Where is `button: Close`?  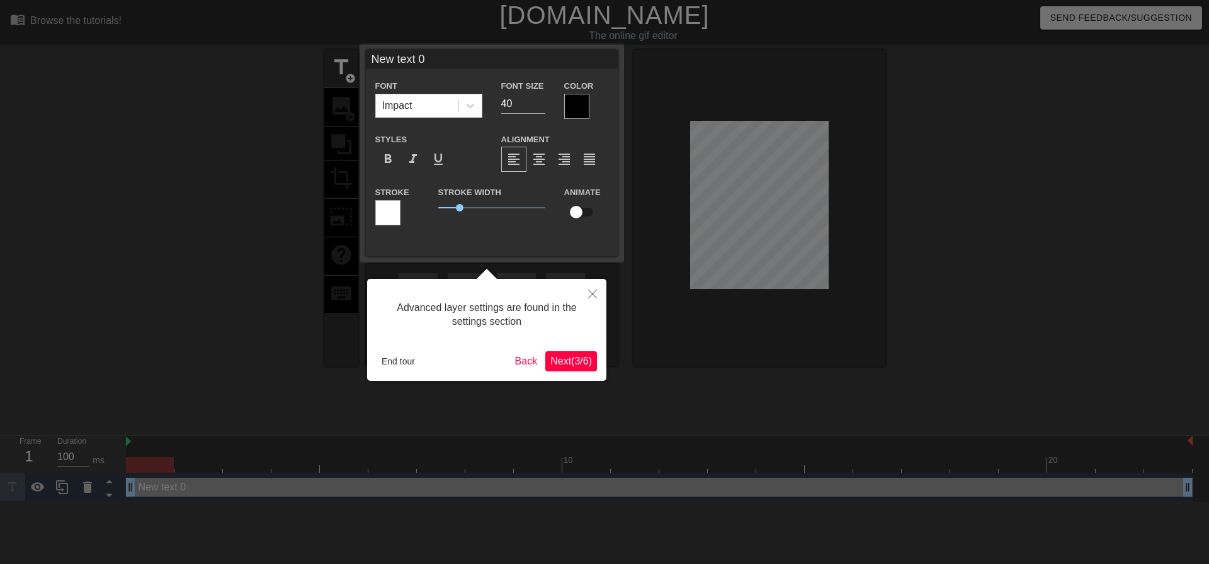
button: Close is located at coordinates (592, 293).